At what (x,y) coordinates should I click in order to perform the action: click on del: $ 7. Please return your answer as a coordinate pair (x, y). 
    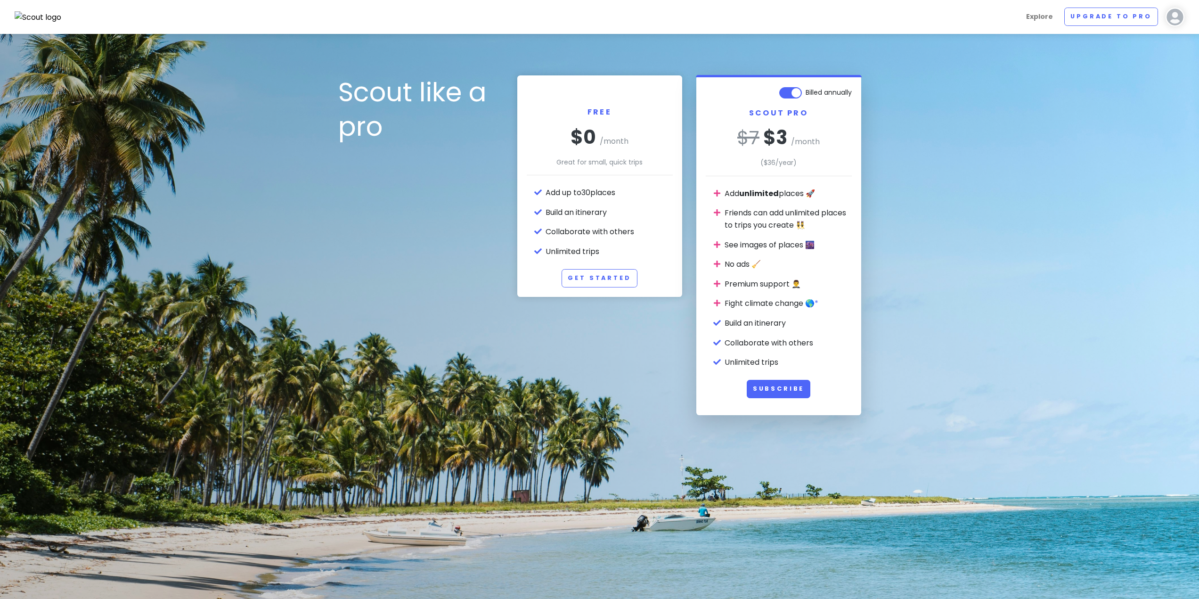
    Looking at the image, I should click on (748, 138).